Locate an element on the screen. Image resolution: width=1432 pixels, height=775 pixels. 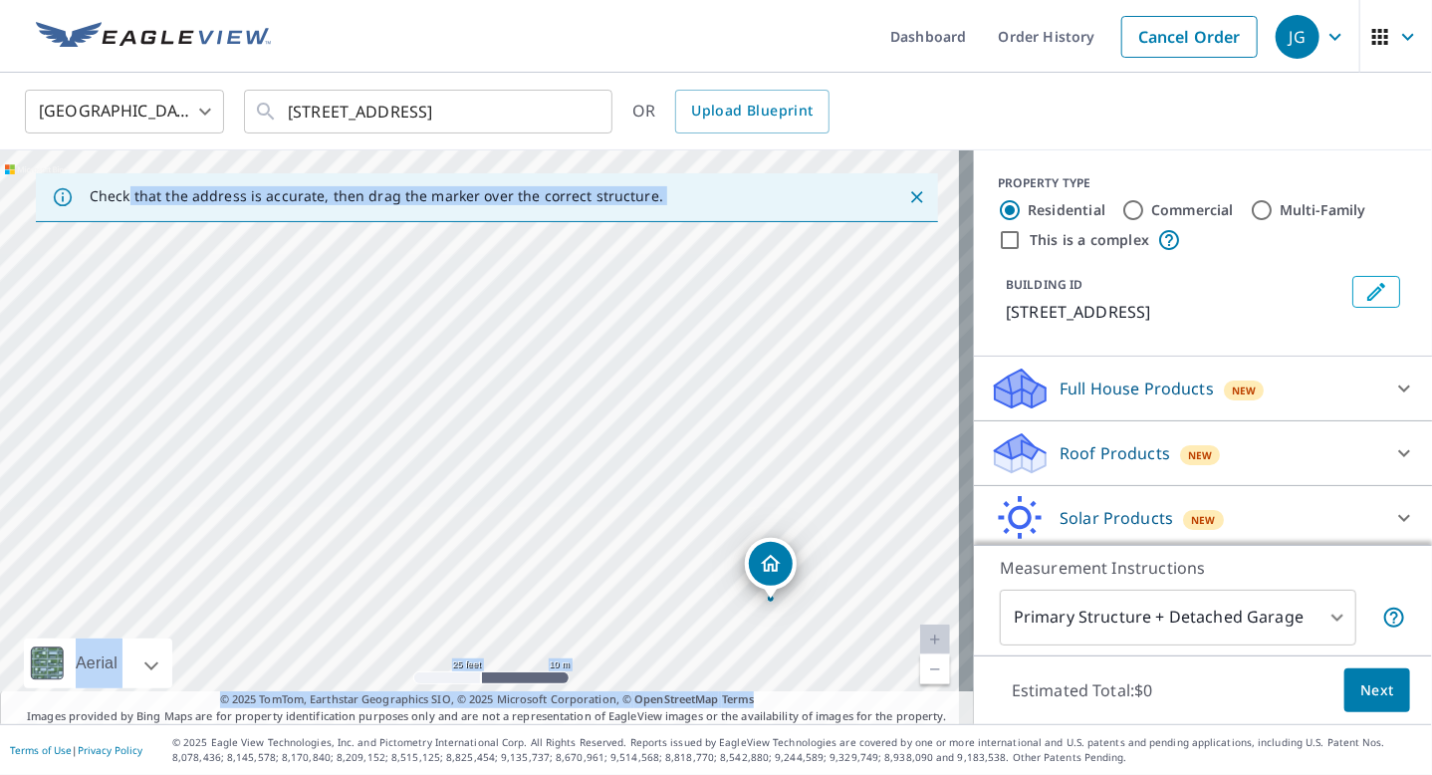
span: Upload Blueprint is located at coordinates (752, 111).